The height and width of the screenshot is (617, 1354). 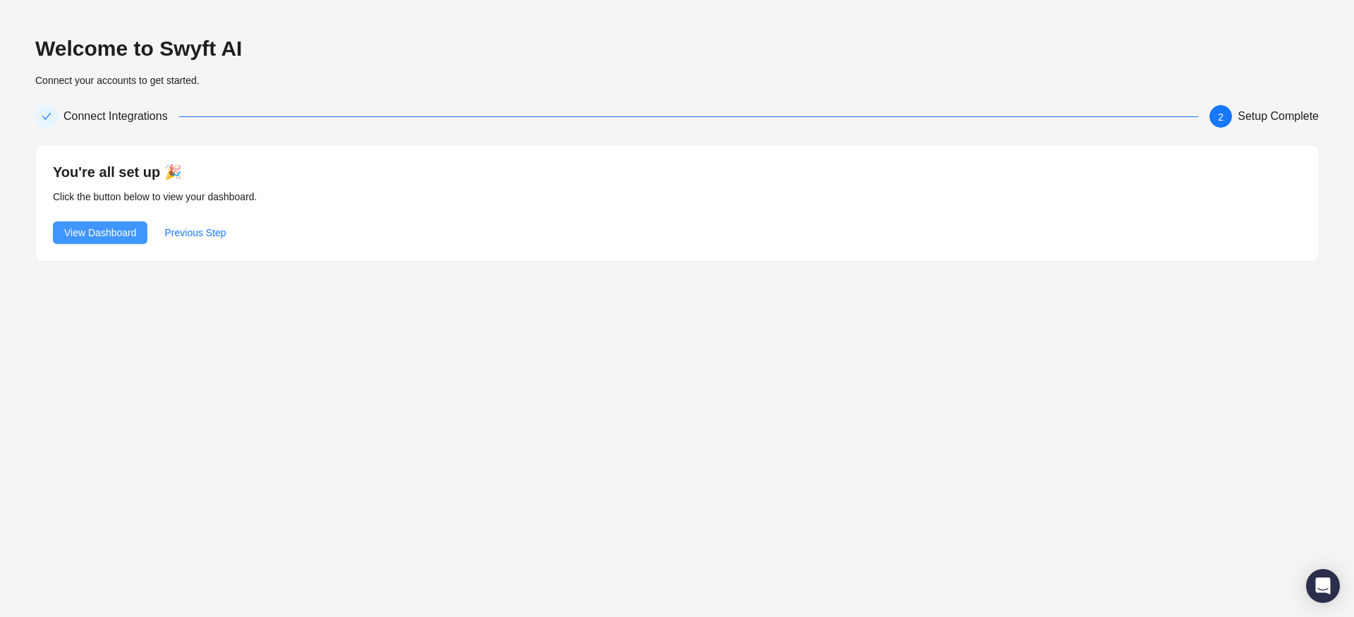 I want to click on span: Connect your accounts to get started., so click(x=117, y=80).